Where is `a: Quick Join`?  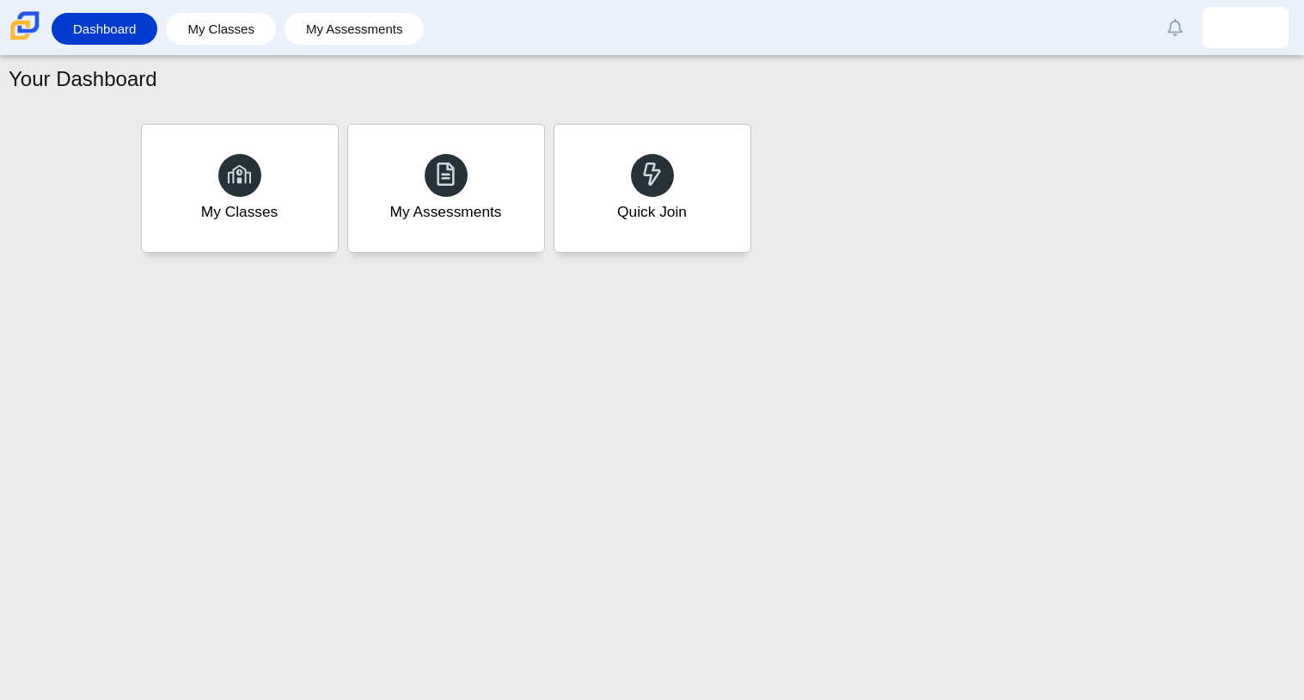
a: Quick Join is located at coordinates (652, 188).